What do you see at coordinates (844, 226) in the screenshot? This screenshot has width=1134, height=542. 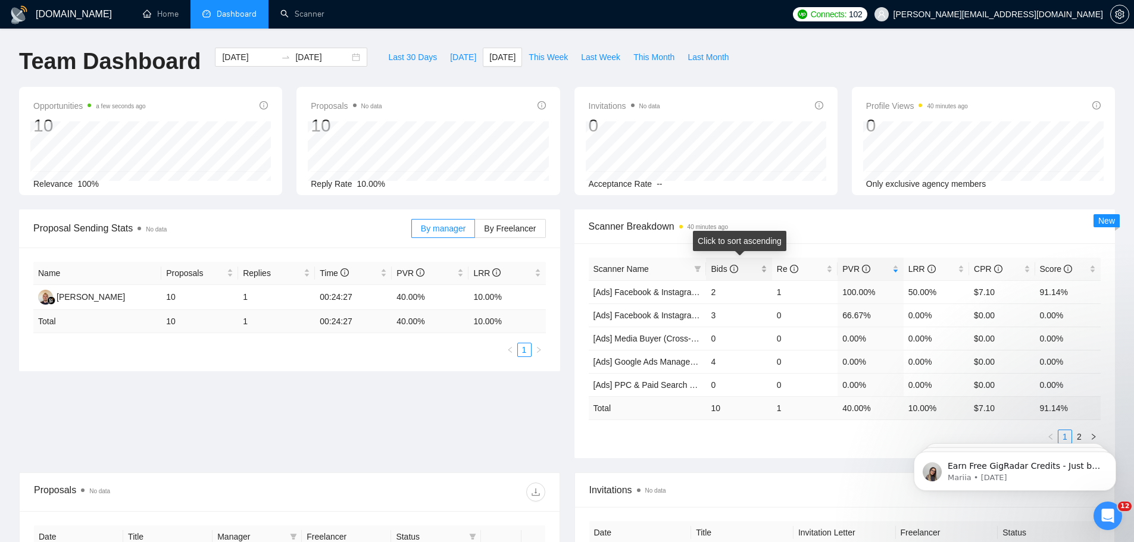 I see `span: Scanner Breakdown` at bounding box center [844, 226].